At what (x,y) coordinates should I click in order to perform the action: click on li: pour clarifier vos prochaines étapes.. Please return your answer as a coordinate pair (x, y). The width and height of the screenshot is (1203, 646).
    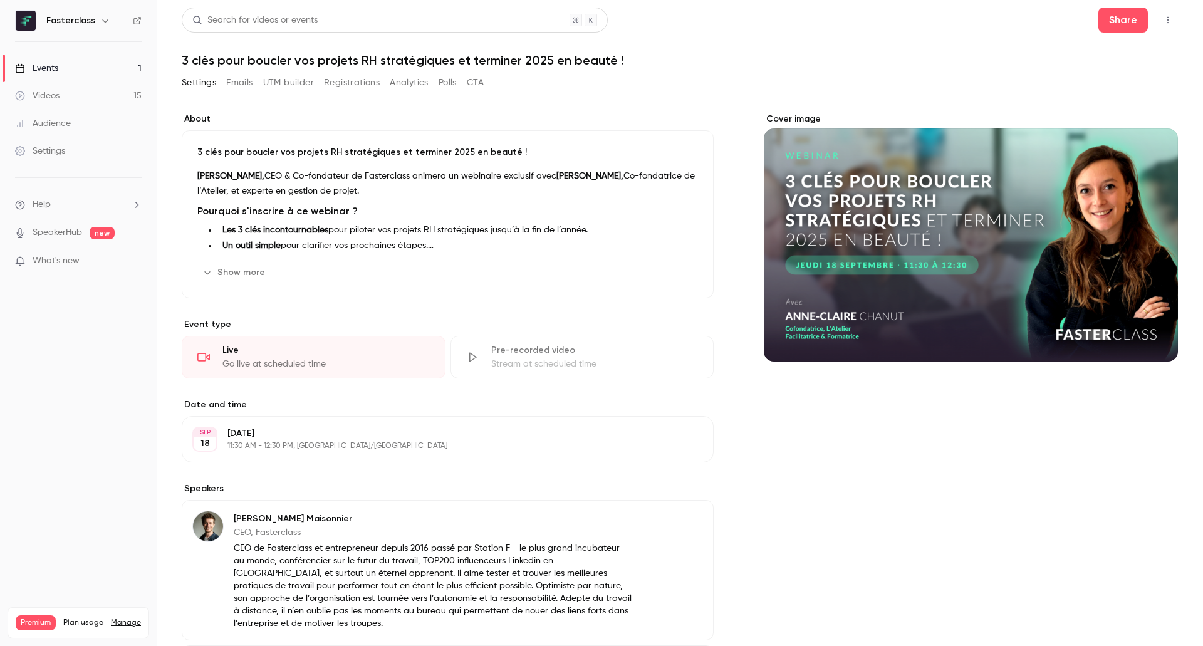
    Looking at the image, I should click on (457, 246).